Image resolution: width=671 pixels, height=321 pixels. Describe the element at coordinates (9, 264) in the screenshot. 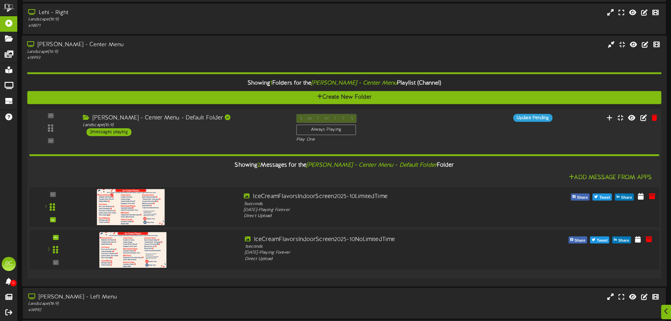

I see `div: BC` at that location.